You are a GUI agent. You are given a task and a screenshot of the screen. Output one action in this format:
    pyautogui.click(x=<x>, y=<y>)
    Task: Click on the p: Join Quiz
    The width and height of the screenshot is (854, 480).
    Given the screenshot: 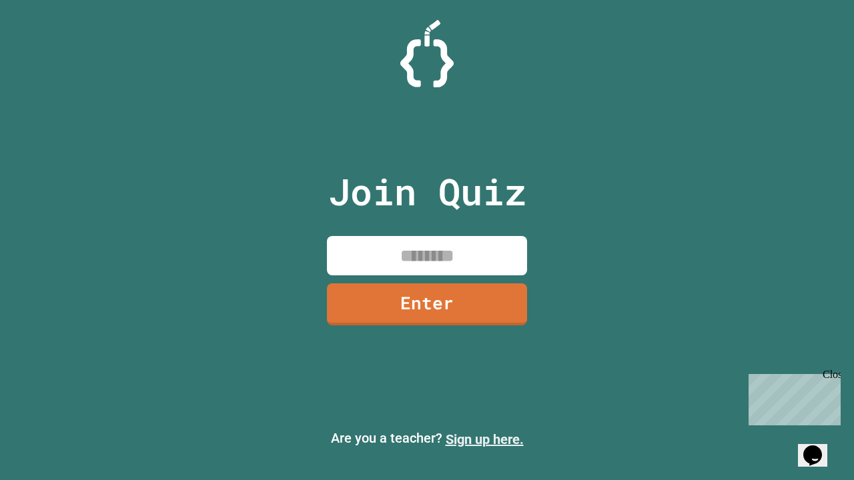 What is the action you would take?
    pyautogui.click(x=427, y=191)
    